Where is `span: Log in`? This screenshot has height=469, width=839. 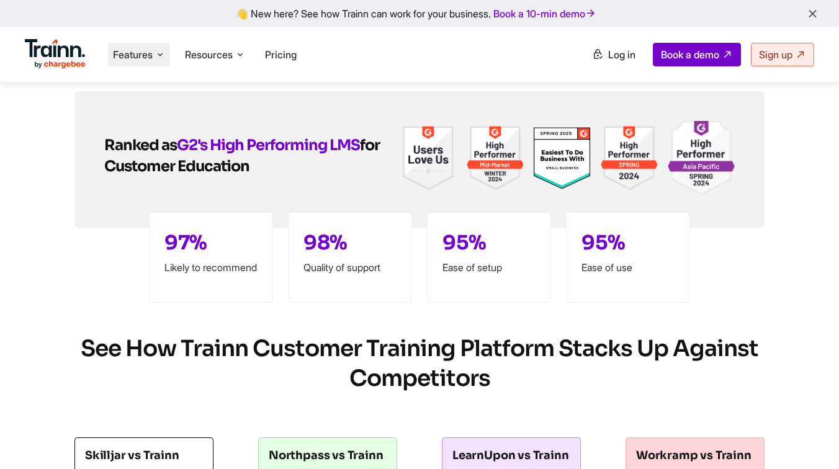
span: Log in is located at coordinates (622, 55).